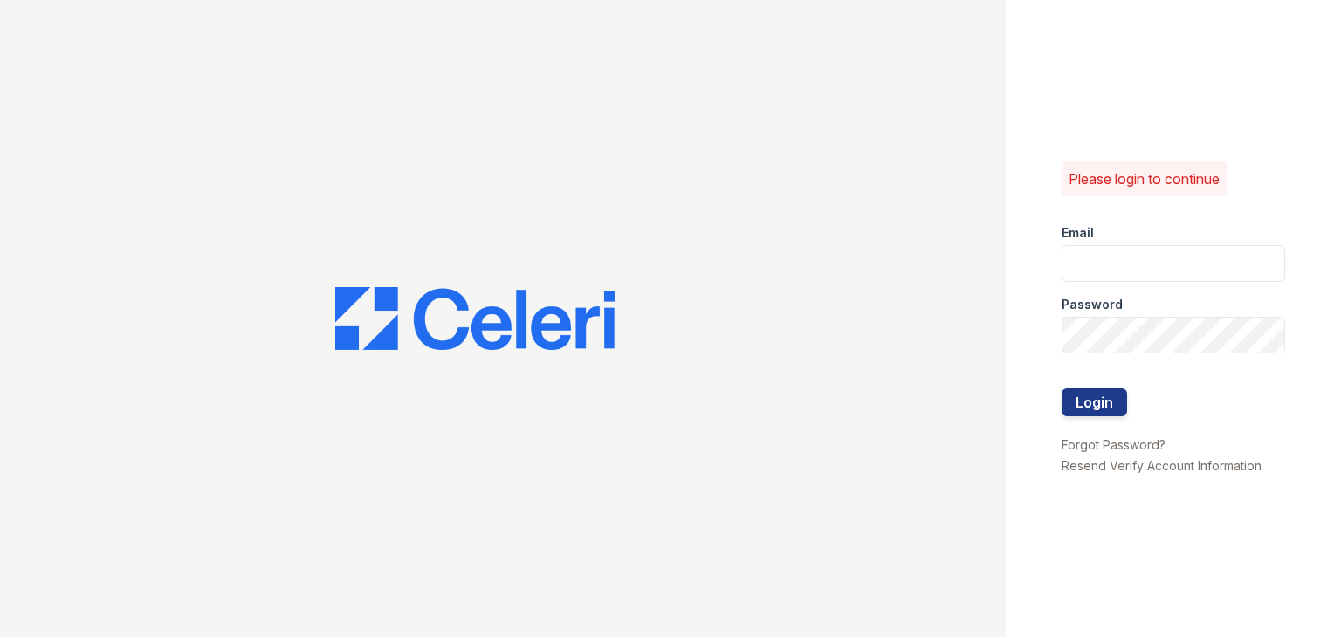  I want to click on a: Resend Verify Account Information, so click(1161, 465).